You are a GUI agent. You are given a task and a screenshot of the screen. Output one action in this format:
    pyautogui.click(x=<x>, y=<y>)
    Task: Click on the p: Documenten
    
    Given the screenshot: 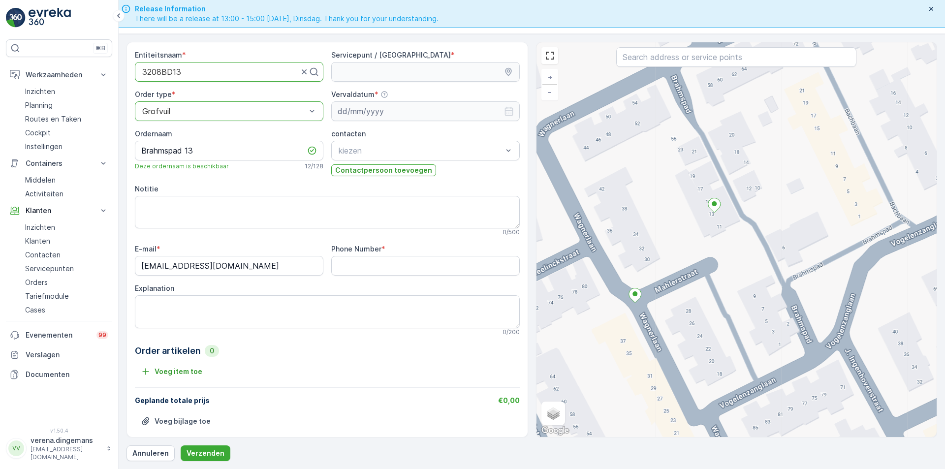 What is the action you would take?
    pyautogui.click(x=67, y=374)
    